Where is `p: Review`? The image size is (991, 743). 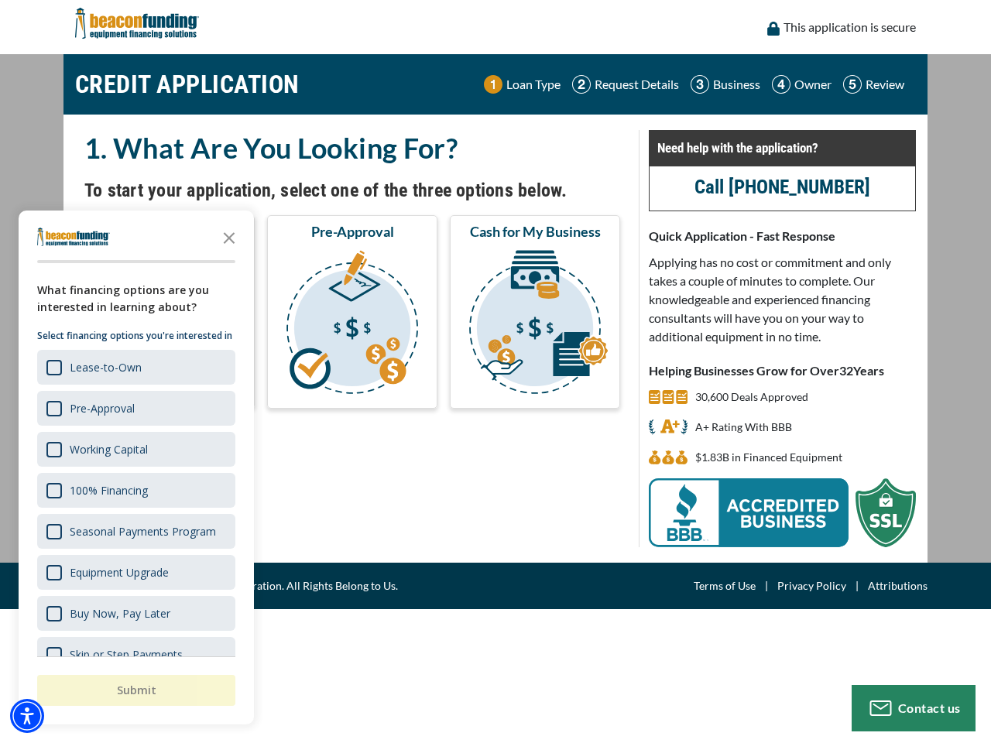 p: Review is located at coordinates (885, 84).